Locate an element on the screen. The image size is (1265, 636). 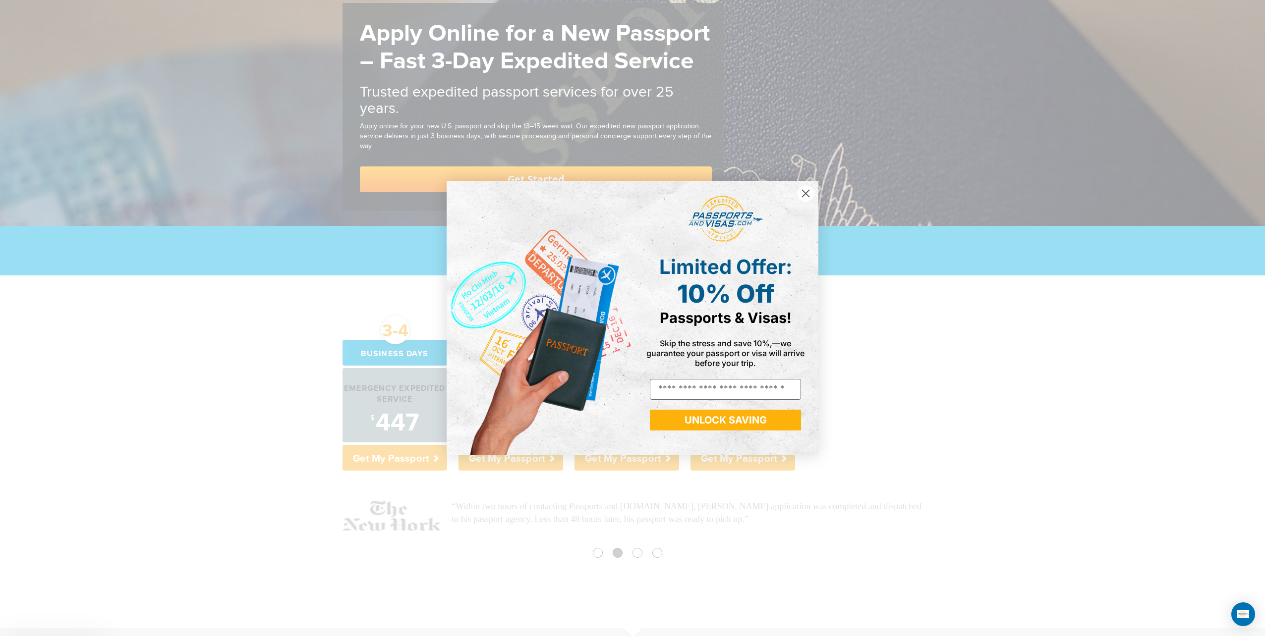
img: passports and visas is located at coordinates (726, 219).